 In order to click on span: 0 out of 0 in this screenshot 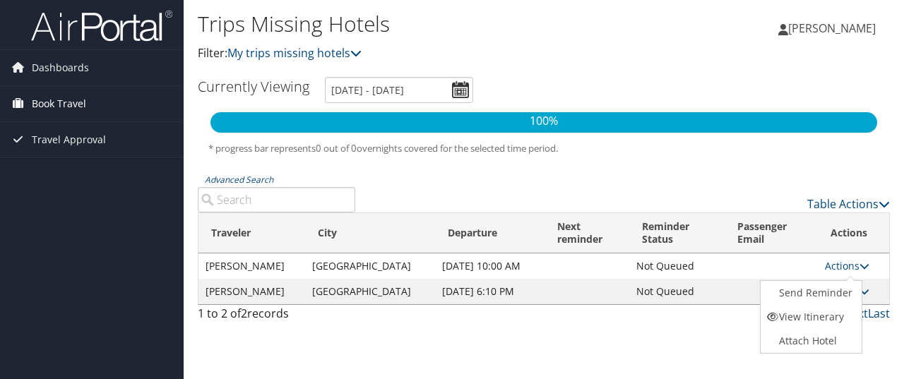, I will do `click(336, 148)`.